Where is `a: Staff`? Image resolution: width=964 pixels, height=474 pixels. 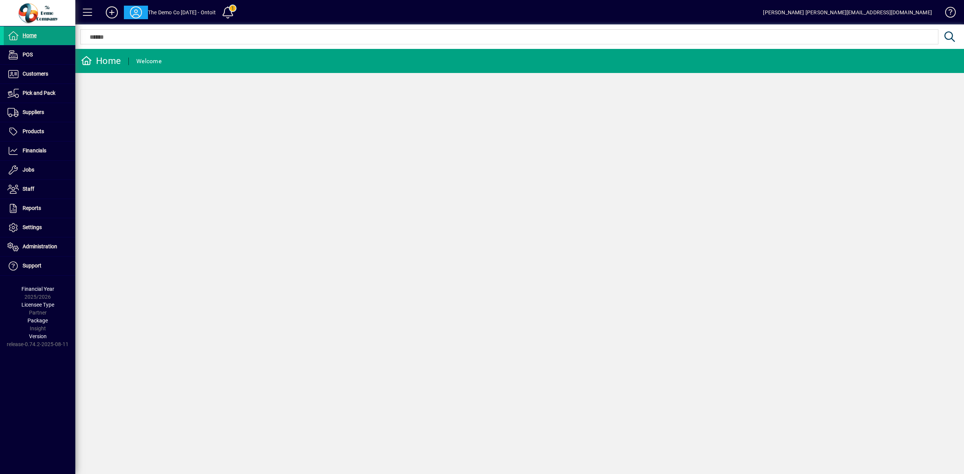 a: Staff is located at coordinates (40, 189).